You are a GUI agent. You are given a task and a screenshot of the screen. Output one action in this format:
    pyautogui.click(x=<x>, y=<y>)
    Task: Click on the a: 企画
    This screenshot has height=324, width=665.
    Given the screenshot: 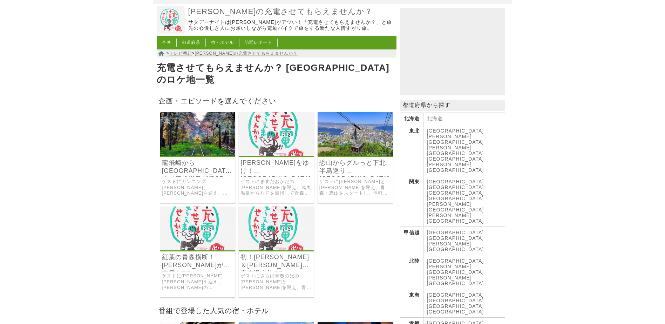 What is the action you would take?
    pyautogui.click(x=166, y=42)
    